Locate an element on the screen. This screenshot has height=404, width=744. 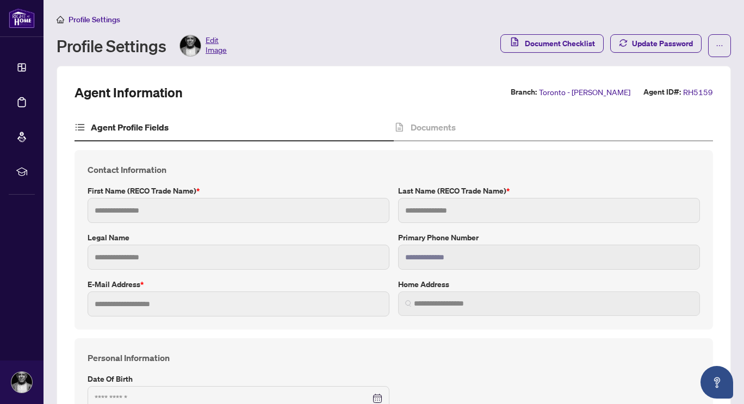
img: search_icon is located at coordinates (409, 304).